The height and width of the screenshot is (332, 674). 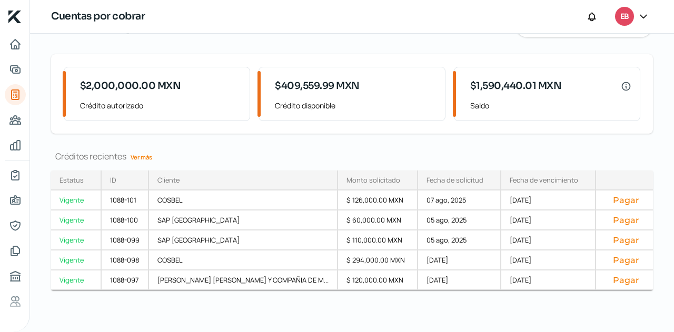 What do you see at coordinates (72, 180) in the screenshot?
I see `div: Estatus` at bounding box center [72, 180].